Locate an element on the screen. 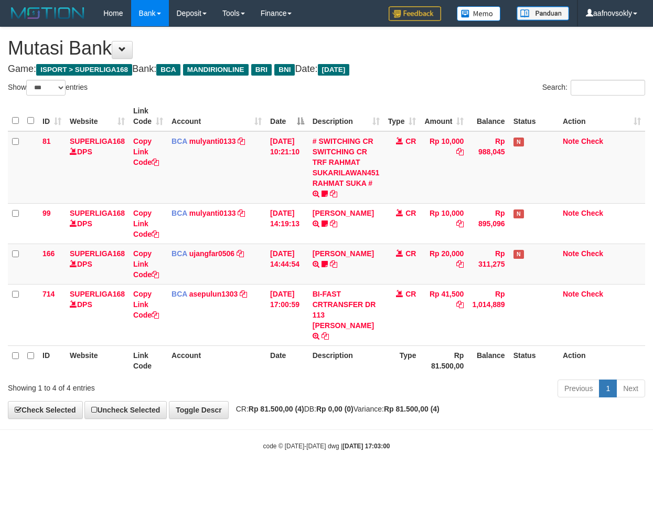 The image size is (653, 526). span: 714 is located at coordinates (48, 294).